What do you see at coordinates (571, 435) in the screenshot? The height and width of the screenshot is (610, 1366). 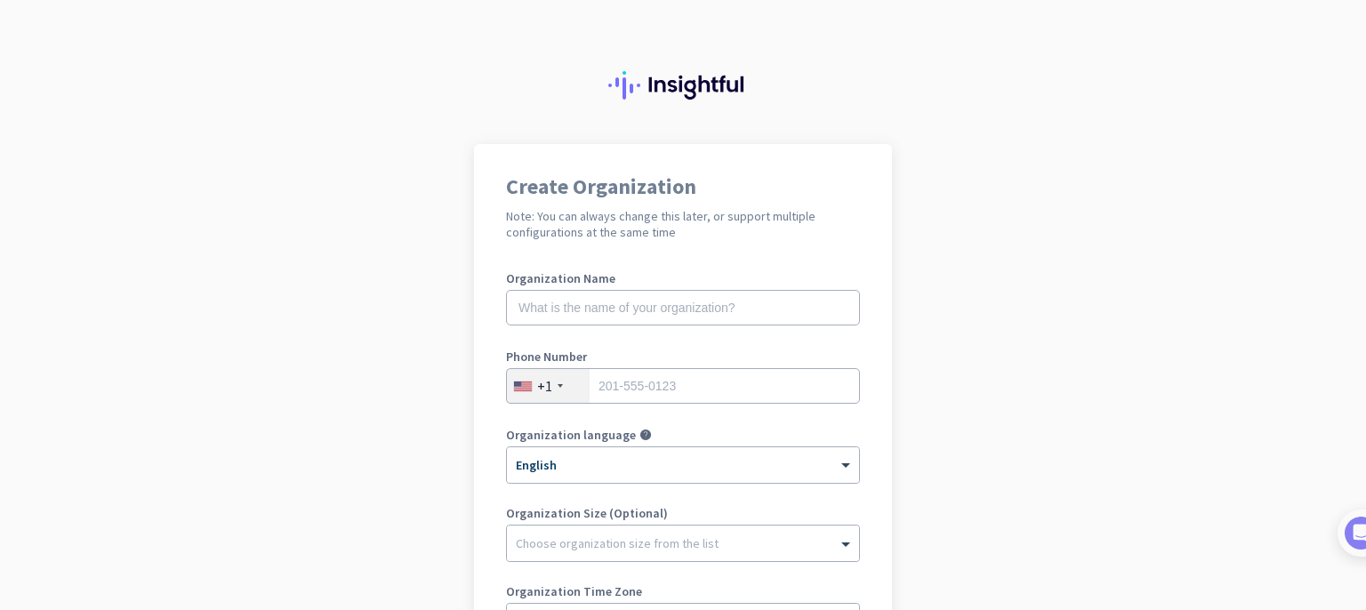 I see `label: Organization language` at bounding box center [571, 435].